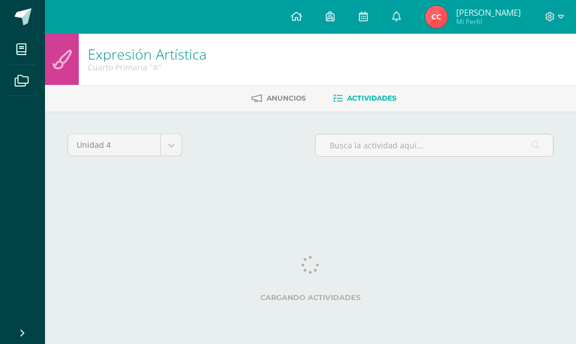  What do you see at coordinates (364, 98) in the screenshot?
I see `a: Actividades` at bounding box center [364, 98].